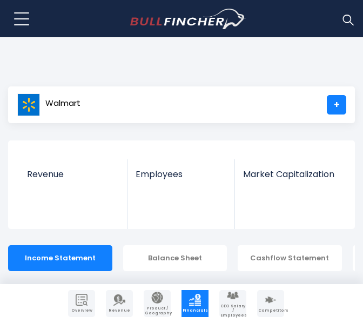 Image resolution: width=363 pixels, height=323 pixels. I want to click on div: Income Statement, so click(60, 258).